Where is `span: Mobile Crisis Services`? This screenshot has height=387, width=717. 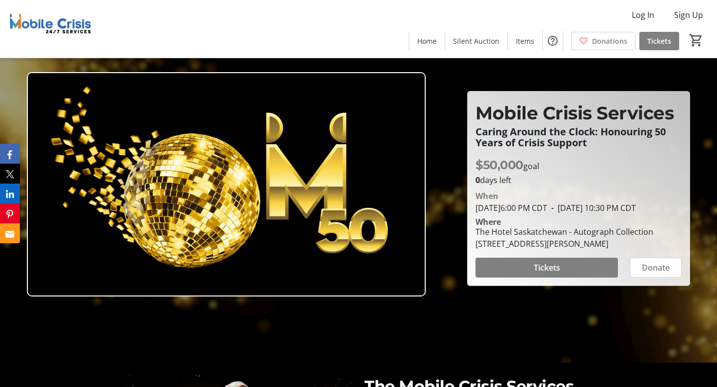 span: Mobile Crisis Services is located at coordinates (574, 113).